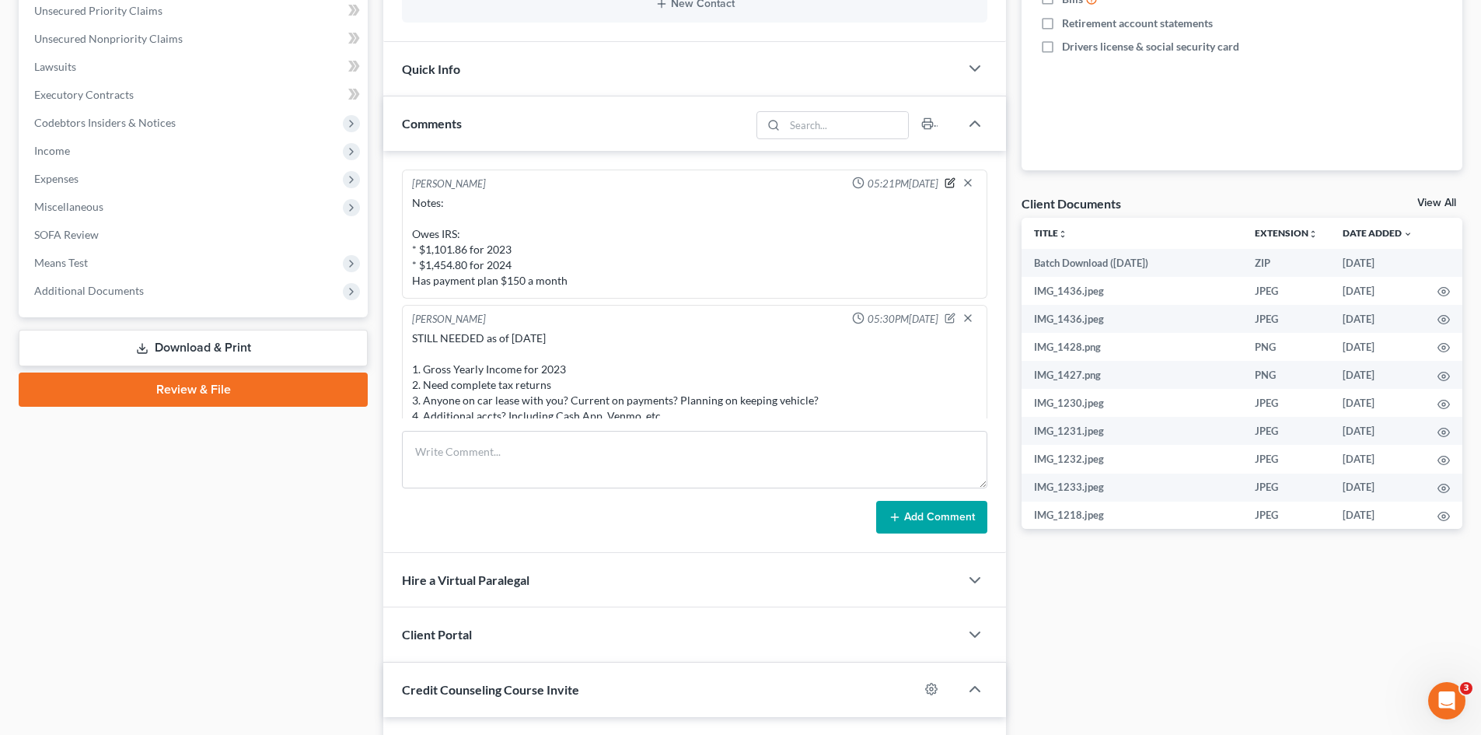  What do you see at coordinates (490, 689) in the screenshot?
I see `span: Credit Counseling Course Invite` at bounding box center [490, 689].